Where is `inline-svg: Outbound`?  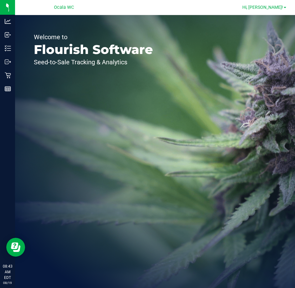 inline-svg: Outbound is located at coordinates (8, 62).